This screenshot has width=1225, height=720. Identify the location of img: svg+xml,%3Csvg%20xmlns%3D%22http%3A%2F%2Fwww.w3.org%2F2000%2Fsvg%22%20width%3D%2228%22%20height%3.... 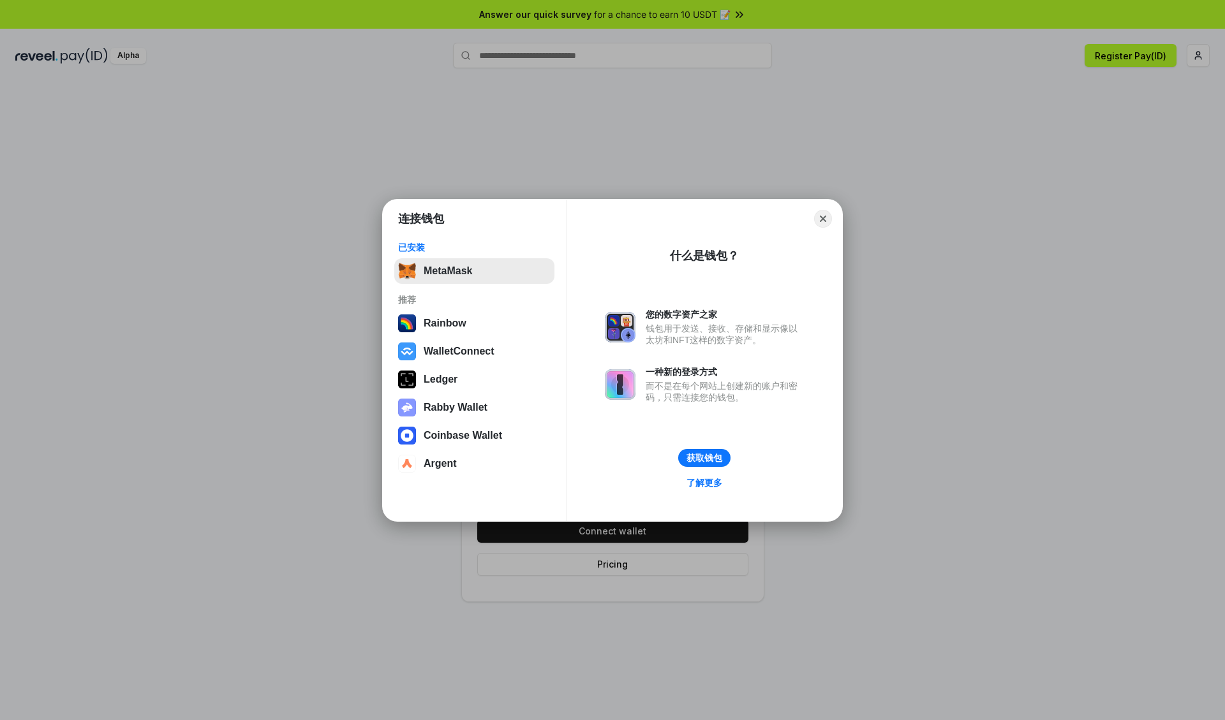
(407, 379).